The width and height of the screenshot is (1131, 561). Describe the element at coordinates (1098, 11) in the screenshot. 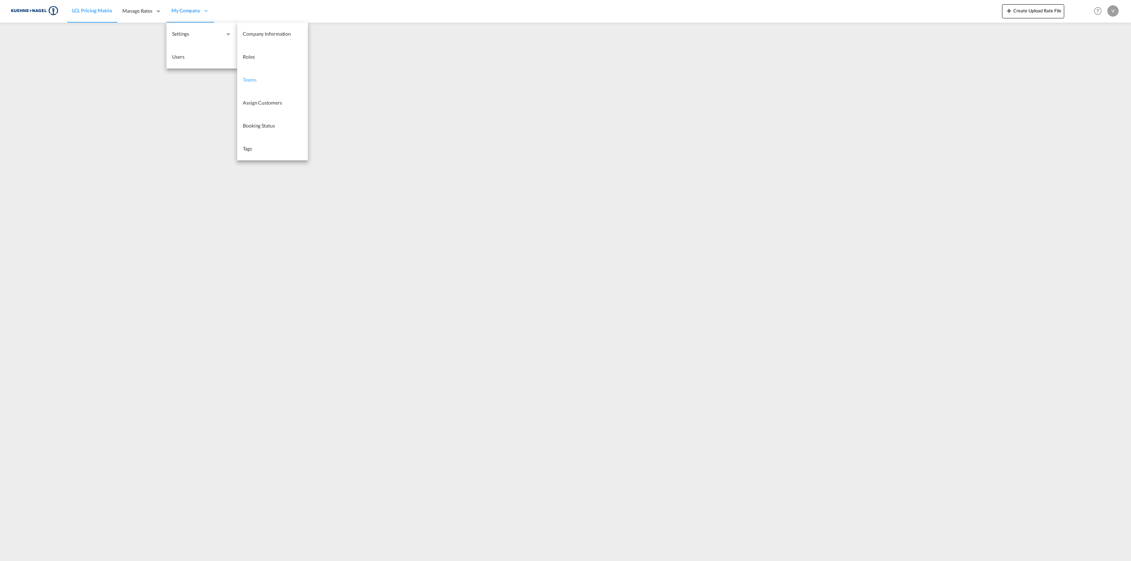

I see `span: Help` at that location.